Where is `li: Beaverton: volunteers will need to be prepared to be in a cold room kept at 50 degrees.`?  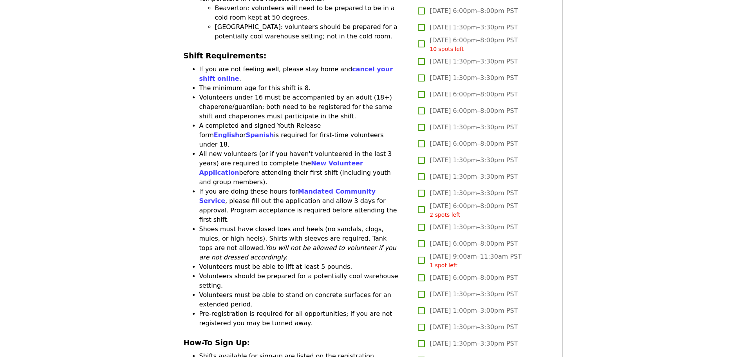 li: Beaverton: volunteers will need to be prepared to be in a cold room kept at 50 degrees. is located at coordinates (308, 13).